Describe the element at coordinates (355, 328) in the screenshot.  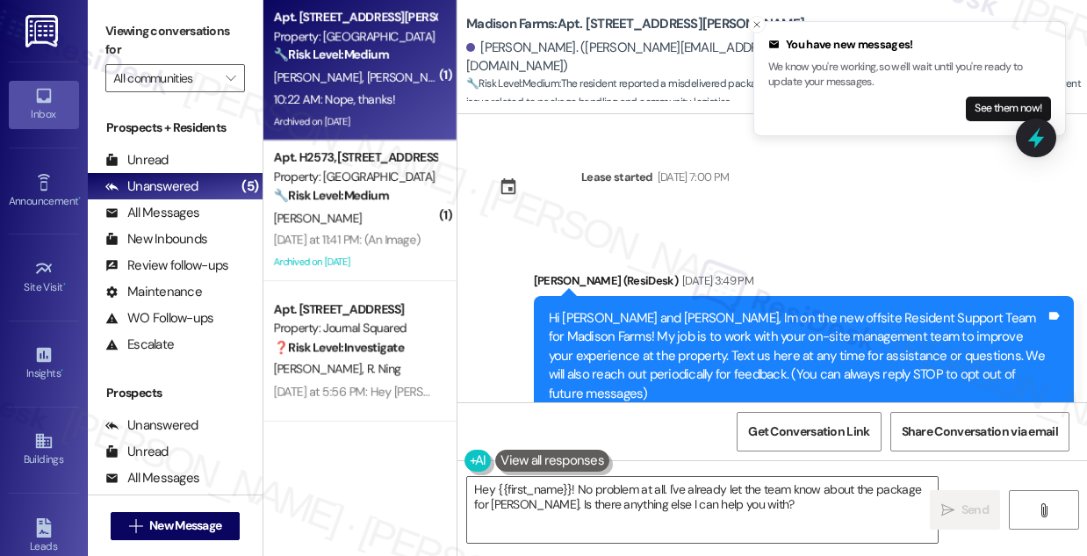
I see `div: Property: Journal Squared` at that location.